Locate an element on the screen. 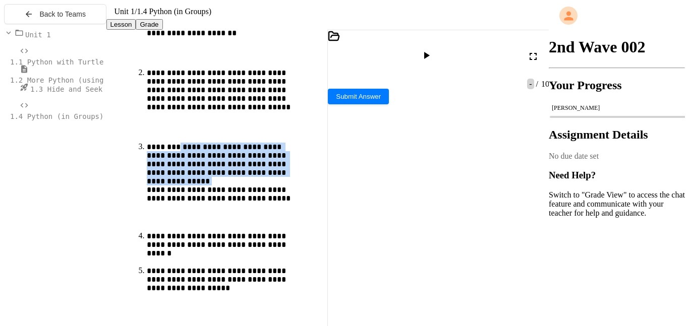 The height and width of the screenshot is (326, 689). button: Grade is located at coordinates (149, 24).